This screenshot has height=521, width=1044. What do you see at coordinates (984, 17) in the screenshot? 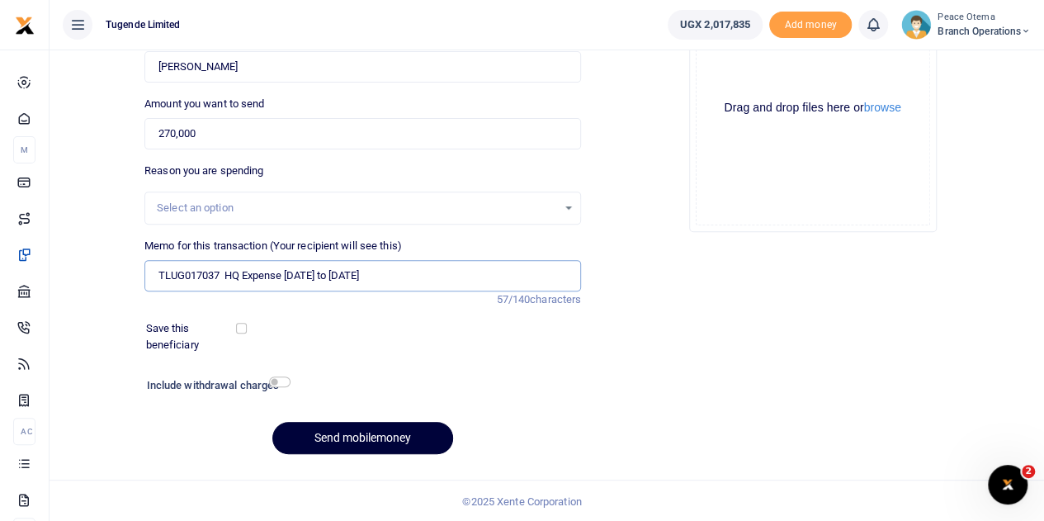
I see `small: Peace Otema` at bounding box center [984, 17].